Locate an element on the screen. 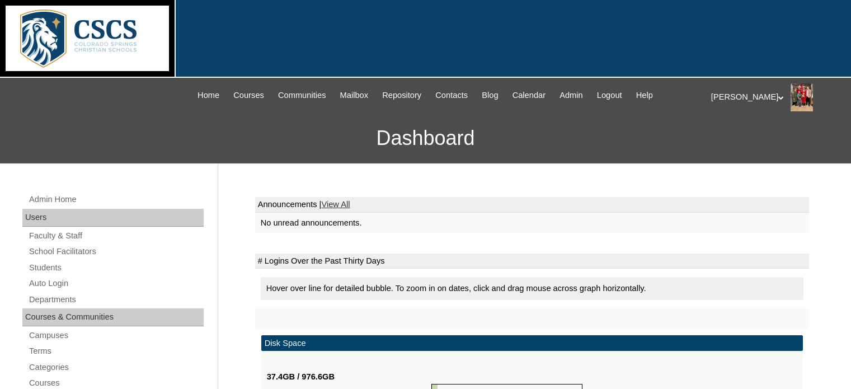  a: Auto Login is located at coordinates (116, 283).